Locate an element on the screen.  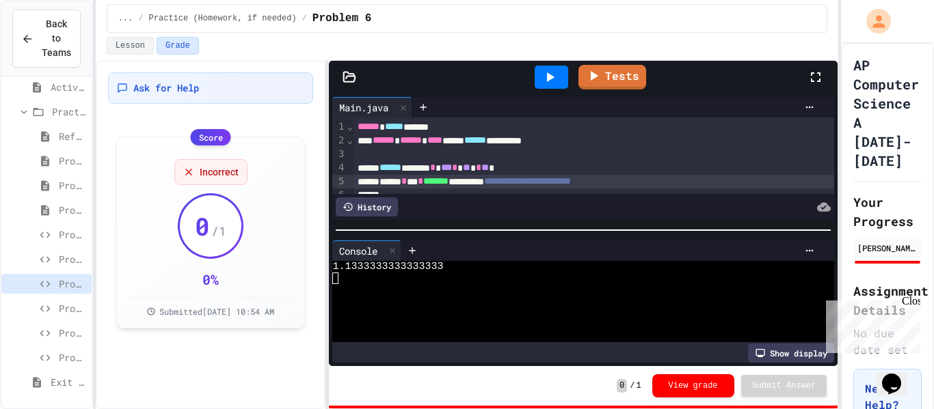
div: Chat with us now!Close is located at coordinates (50, 46).